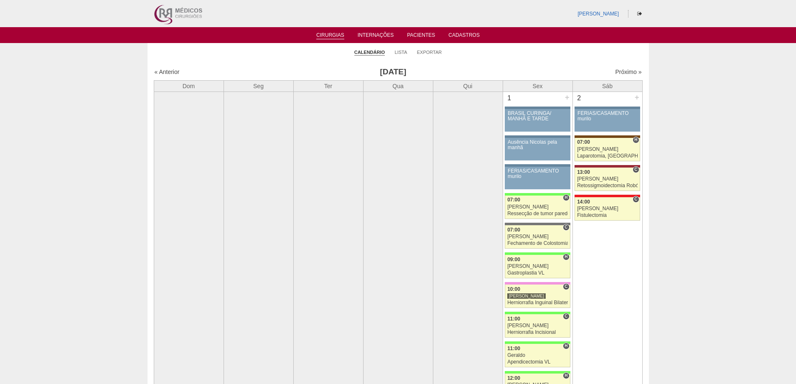 The image size is (796, 384). What do you see at coordinates (468, 86) in the screenshot?
I see `th: Qui` at bounding box center [468, 86].